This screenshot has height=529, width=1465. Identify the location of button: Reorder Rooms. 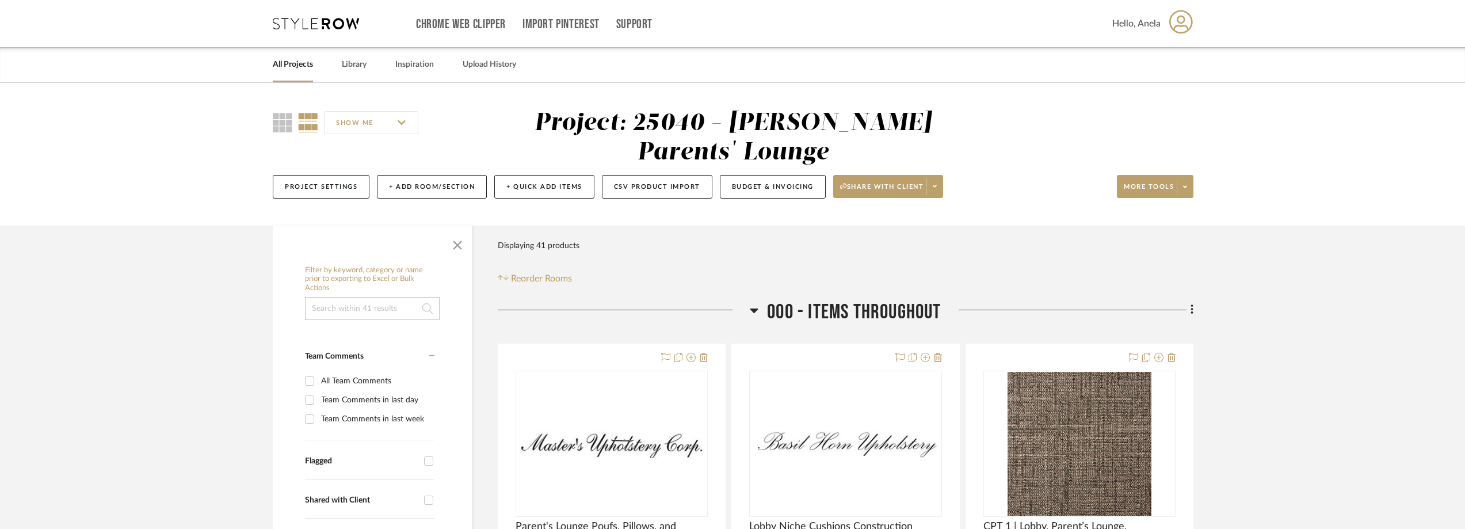
(535, 279).